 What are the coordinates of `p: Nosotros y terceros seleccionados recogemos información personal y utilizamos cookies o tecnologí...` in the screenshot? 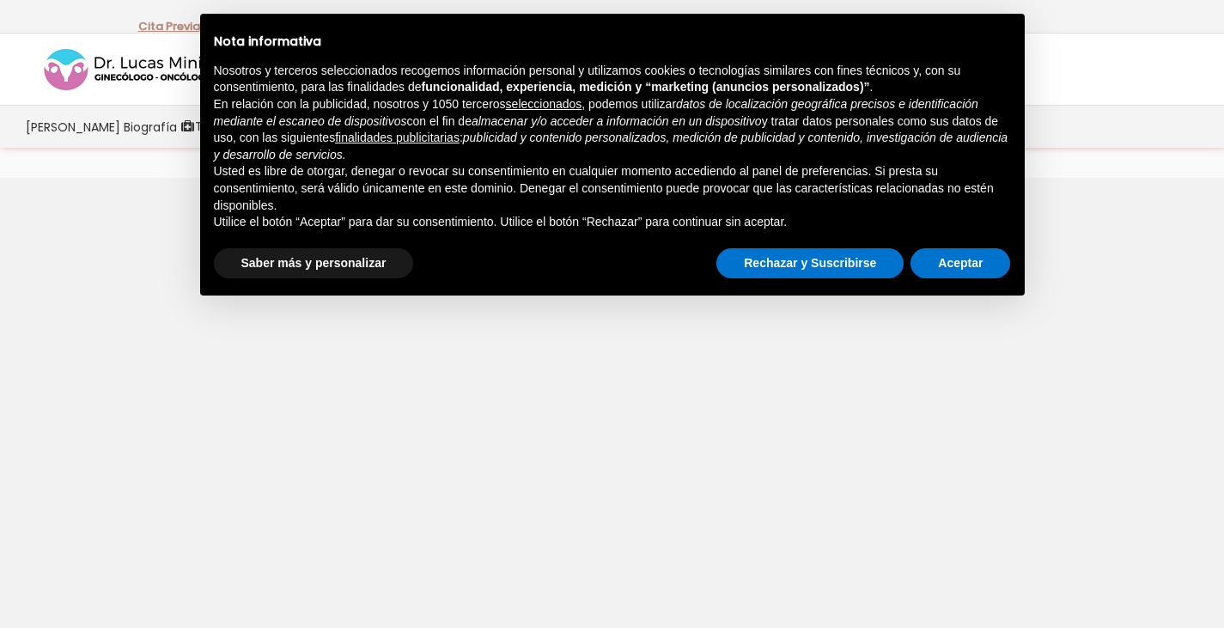 It's located at (612, 79).